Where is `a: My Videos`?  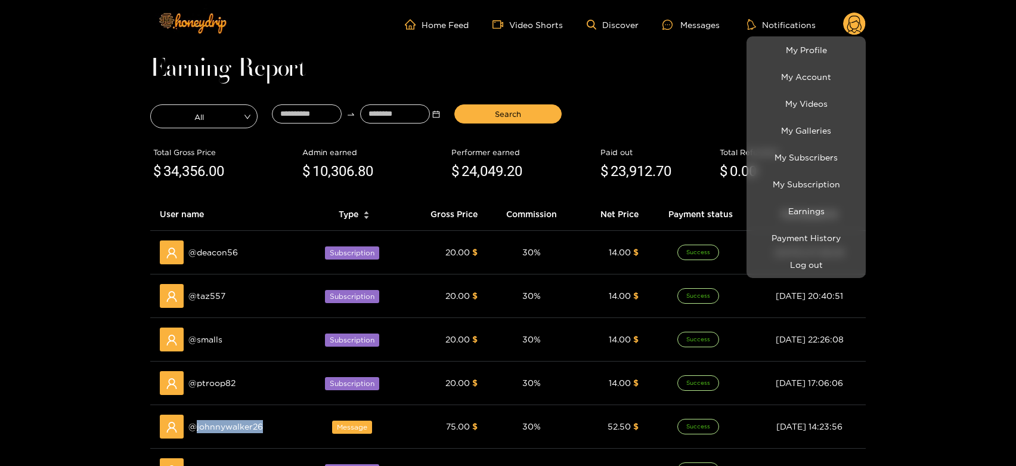
a: My Videos is located at coordinates (806, 103).